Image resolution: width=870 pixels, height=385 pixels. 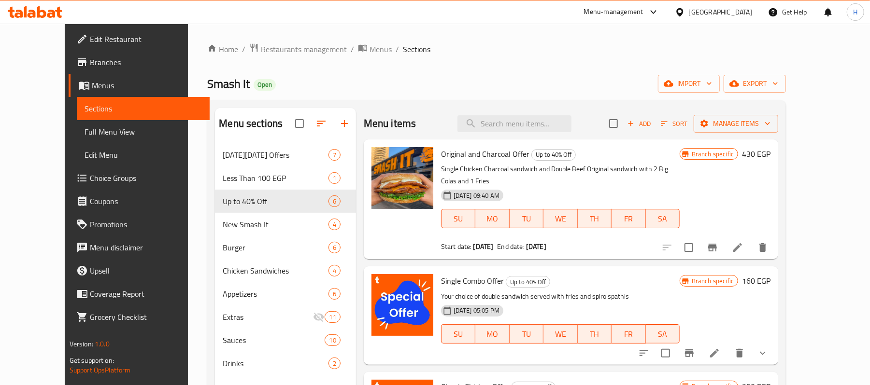 What do you see at coordinates (319, 317) in the screenshot?
I see `svg: Inactive section` at bounding box center [319, 317].